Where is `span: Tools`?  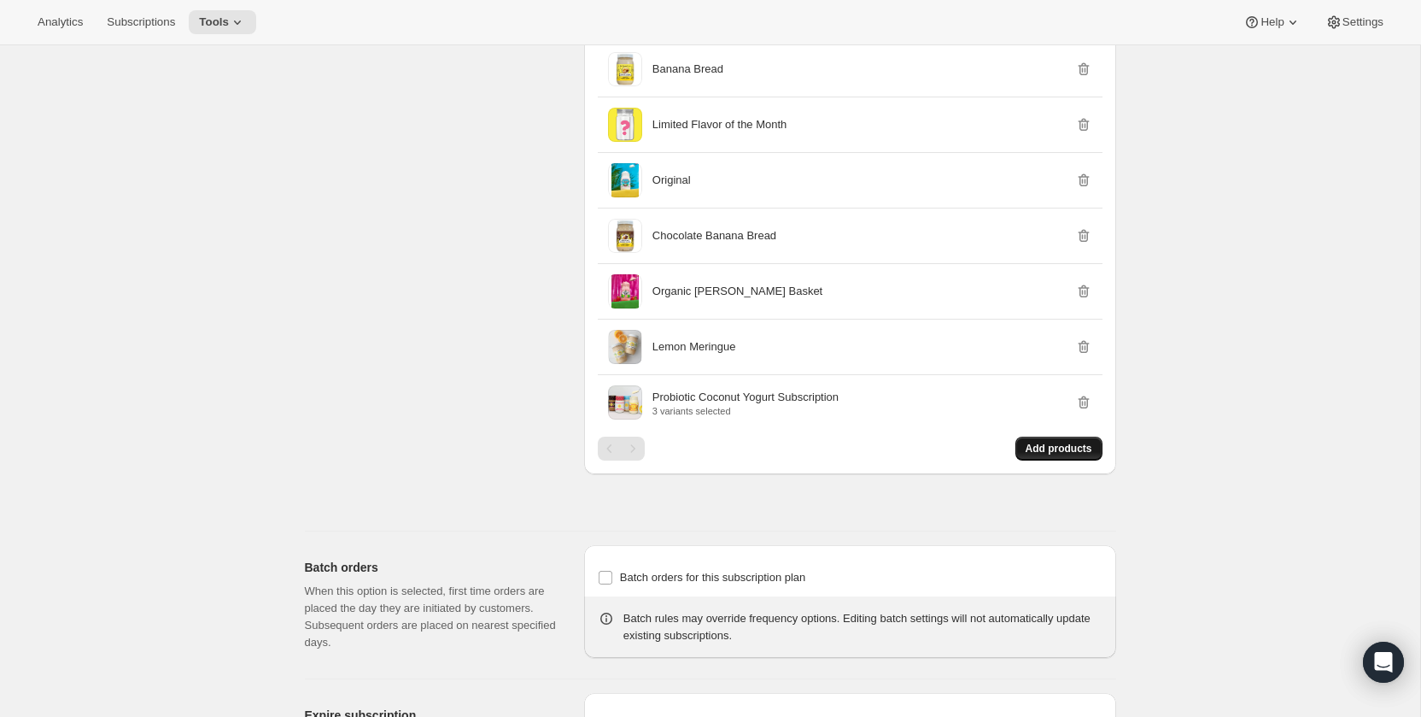 span: Tools is located at coordinates (214, 22).